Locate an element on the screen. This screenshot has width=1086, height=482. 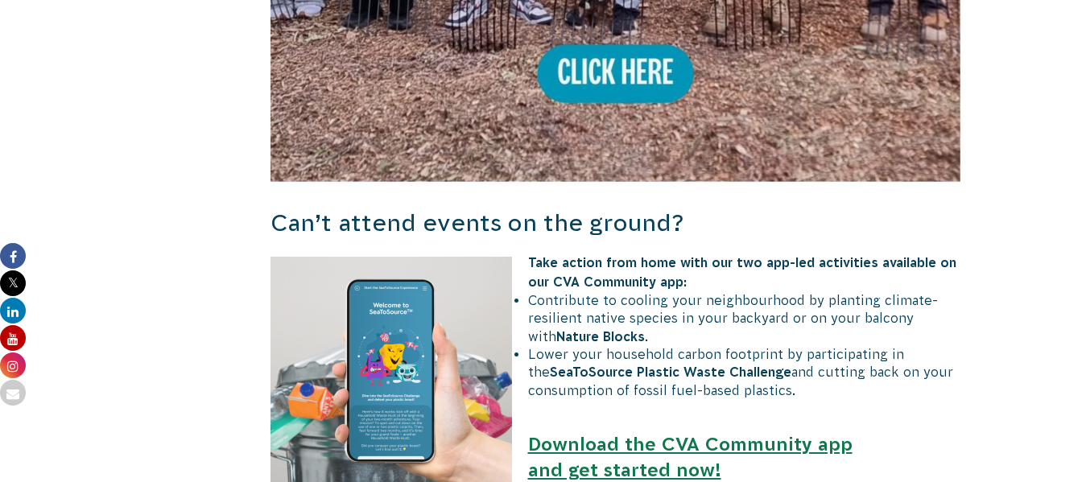
strong: Take action from home with our two app-led activities available on our CVA Community app: is located at coordinates (743, 272).